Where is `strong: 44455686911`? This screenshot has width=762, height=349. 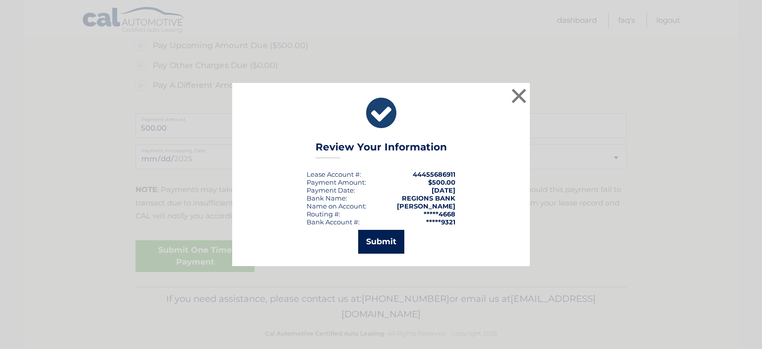 strong: 44455686911 is located at coordinates (434, 174).